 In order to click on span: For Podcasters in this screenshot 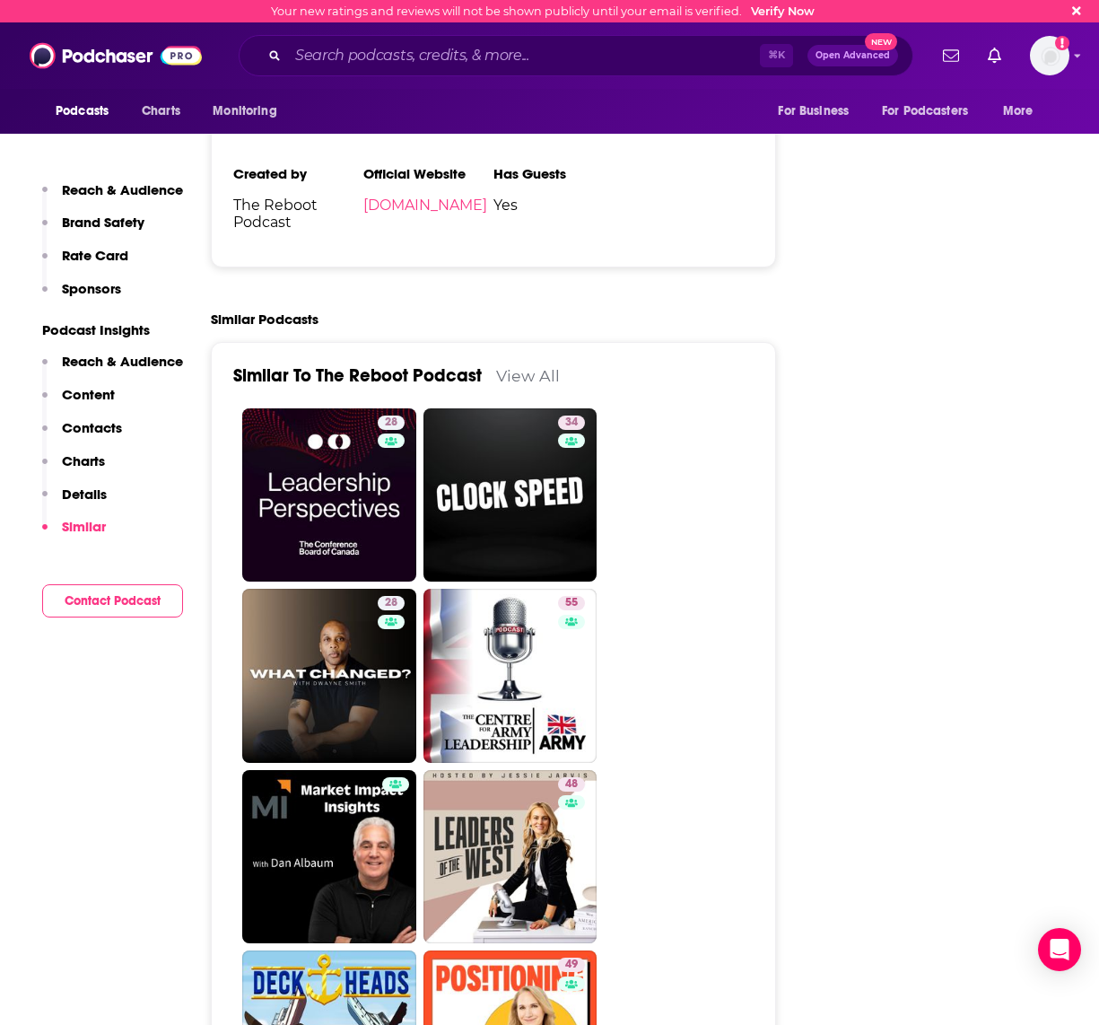, I will do `click(925, 111)`.